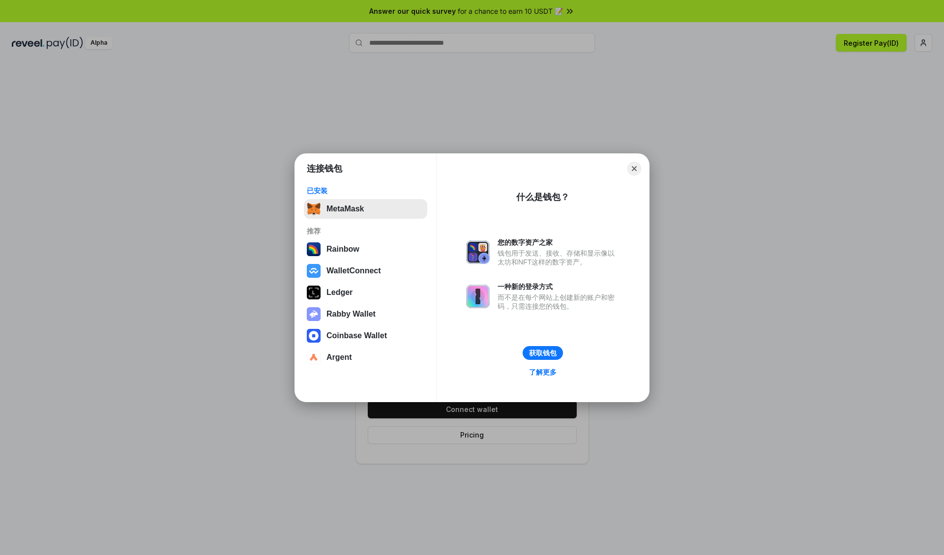 This screenshot has width=944, height=555. I want to click on button: Close, so click(634, 169).